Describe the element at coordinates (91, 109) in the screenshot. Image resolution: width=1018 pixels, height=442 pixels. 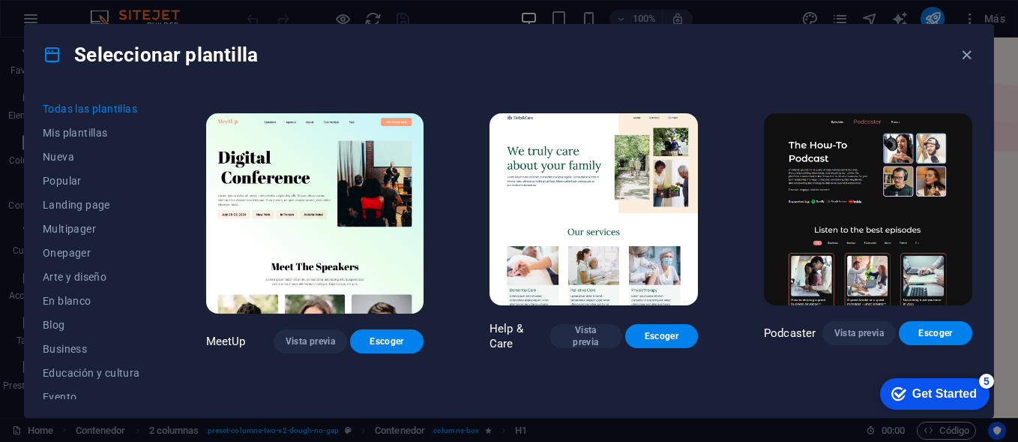
I see `span: Todas las plantillas` at that location.